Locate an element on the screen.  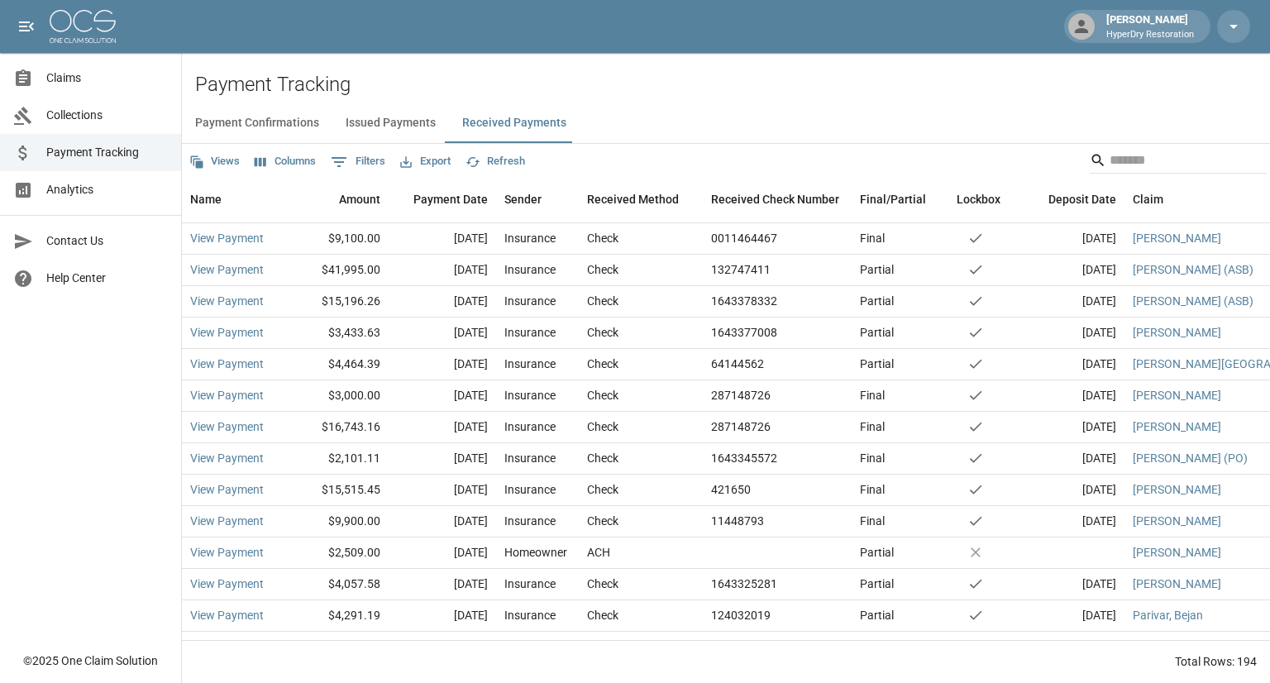
div: Received Check Number is located at coordinates (775, 199).